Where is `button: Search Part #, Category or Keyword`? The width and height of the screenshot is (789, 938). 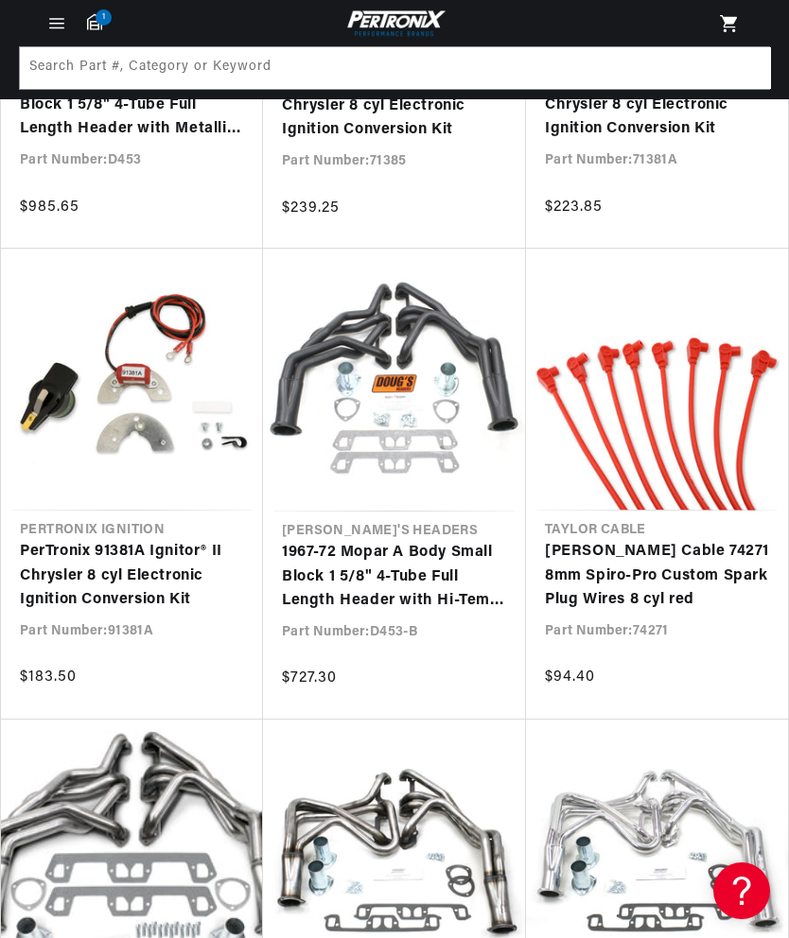 button: Search Part #, Category or Keyword is located at coordinates (748, 68).